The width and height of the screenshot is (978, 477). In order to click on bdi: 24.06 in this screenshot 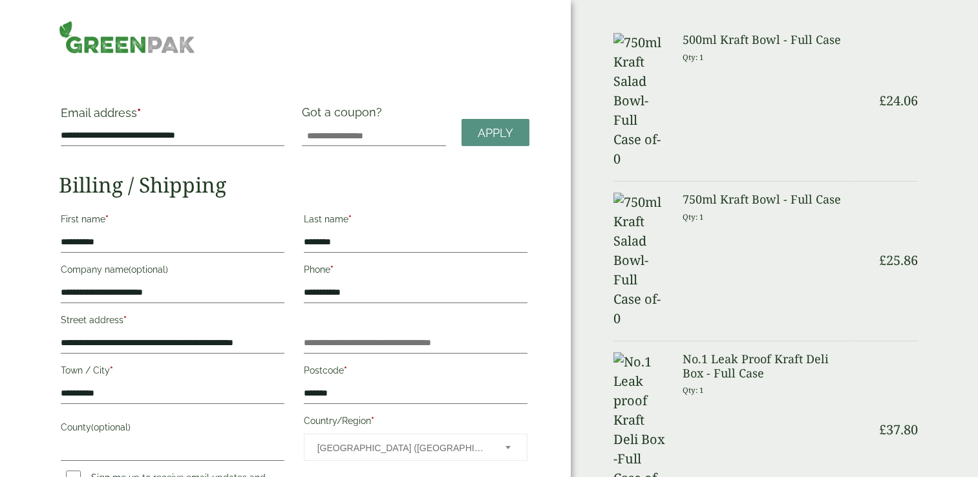, I will do `click(899, 100)`.